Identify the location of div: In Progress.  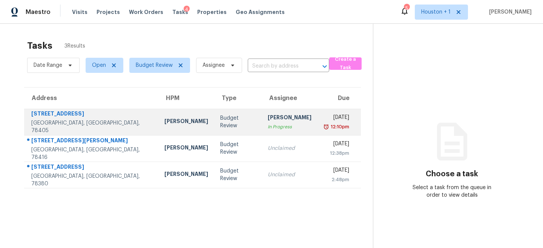
(289, 127).